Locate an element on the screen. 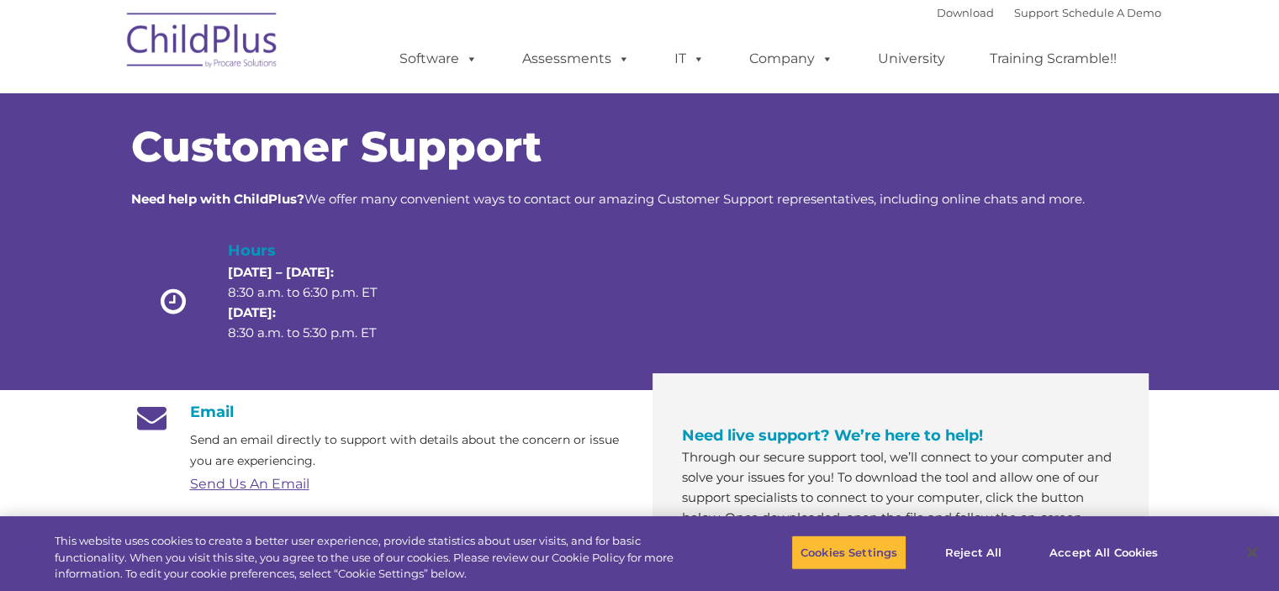  img: ChildPlus by Procare Solutions is located at coordinates (203, 43).